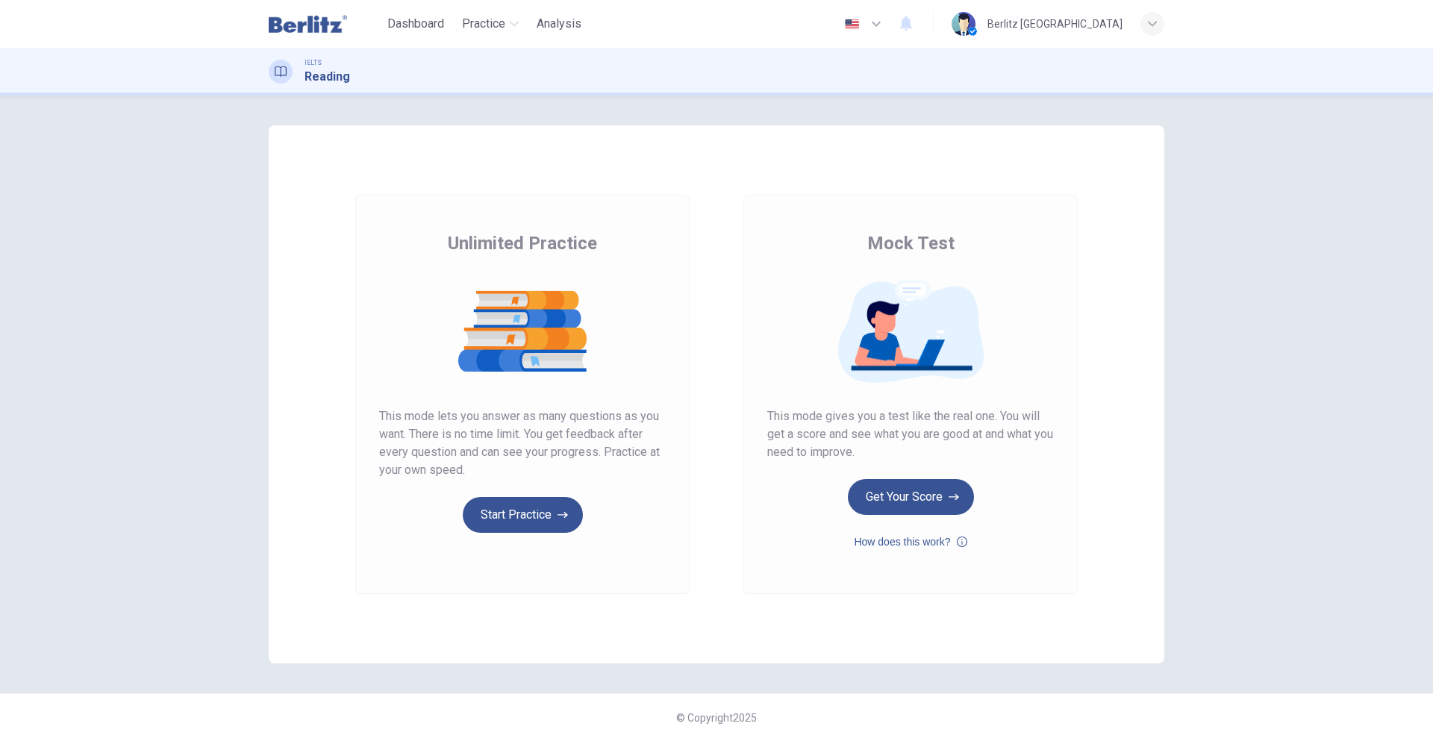 The width and height of the screenshot is (1433, 741). I want to click on img: Berlitz Latam logo, so click(308, 24).